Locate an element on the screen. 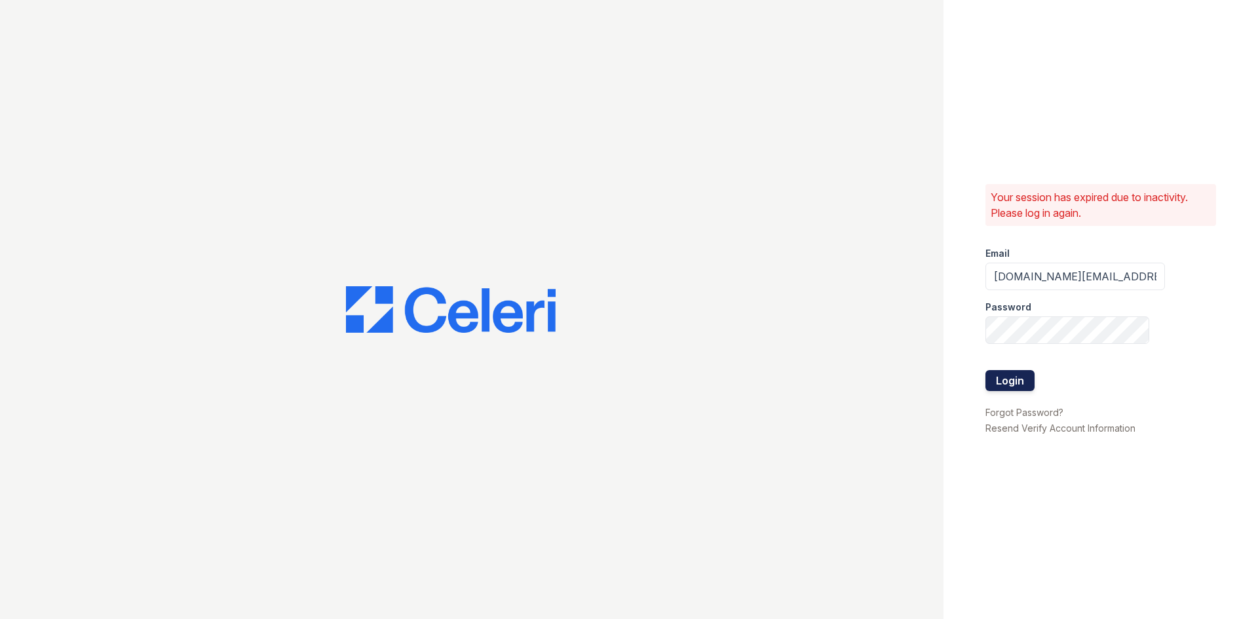 Image resolution: width=1258 pixels, height=619 pixels. a: Resend Verify Account Information is located at coordinates (1060, 428).